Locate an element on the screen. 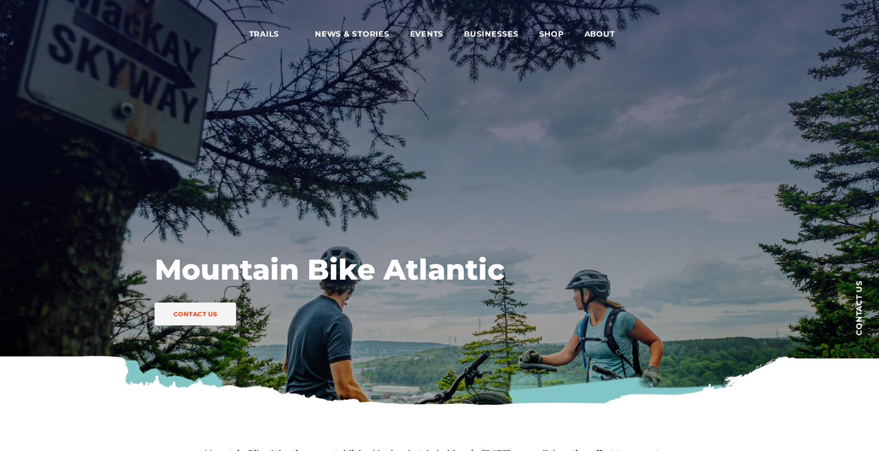 The height and width of the screenshot is (451, 879). a: Contact us is located at coordinates (859, 308).